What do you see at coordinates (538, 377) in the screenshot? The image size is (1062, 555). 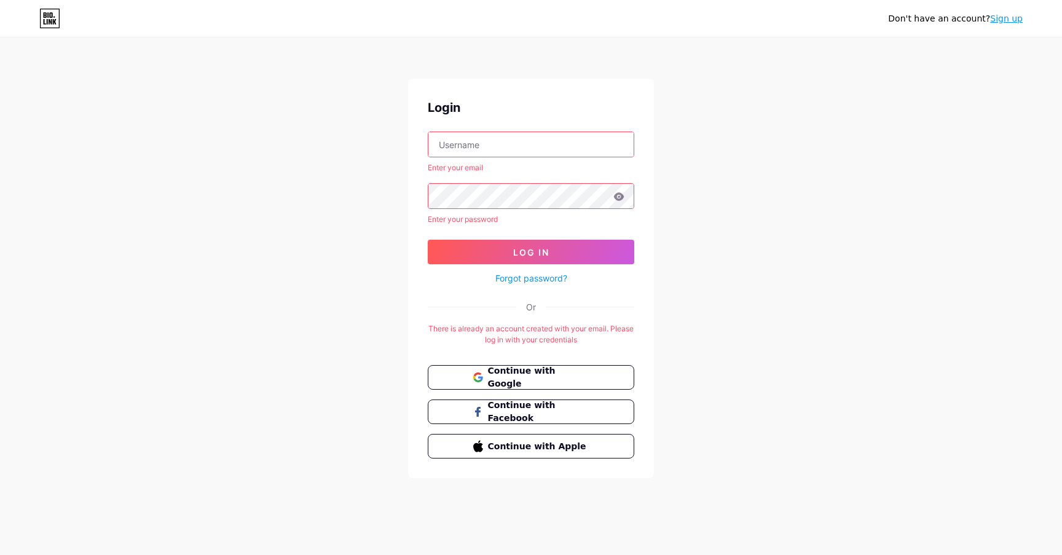 I see `span: Continue with Google` at bounding box center [538, 377].